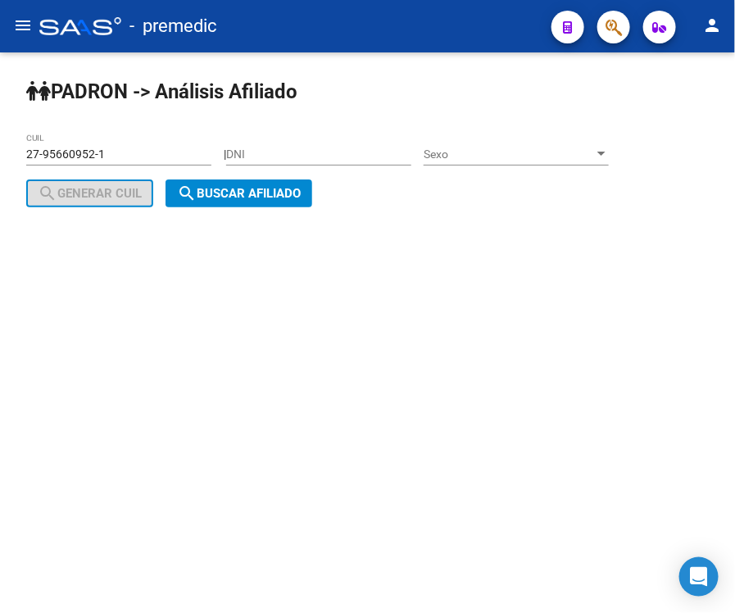 This screenshot has width=735, height=613. What do you see at coordinates (161, 92) in the screenshot?
I see `strong: PADRON -> Análisis Afiliado` at bounding box center [161, 92].